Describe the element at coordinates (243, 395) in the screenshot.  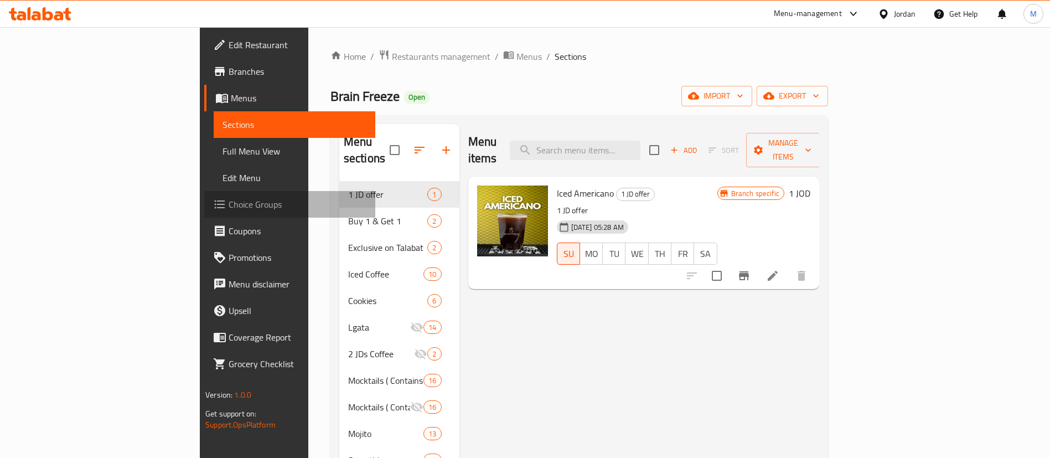
I see `span: 1.0.0` at that location.